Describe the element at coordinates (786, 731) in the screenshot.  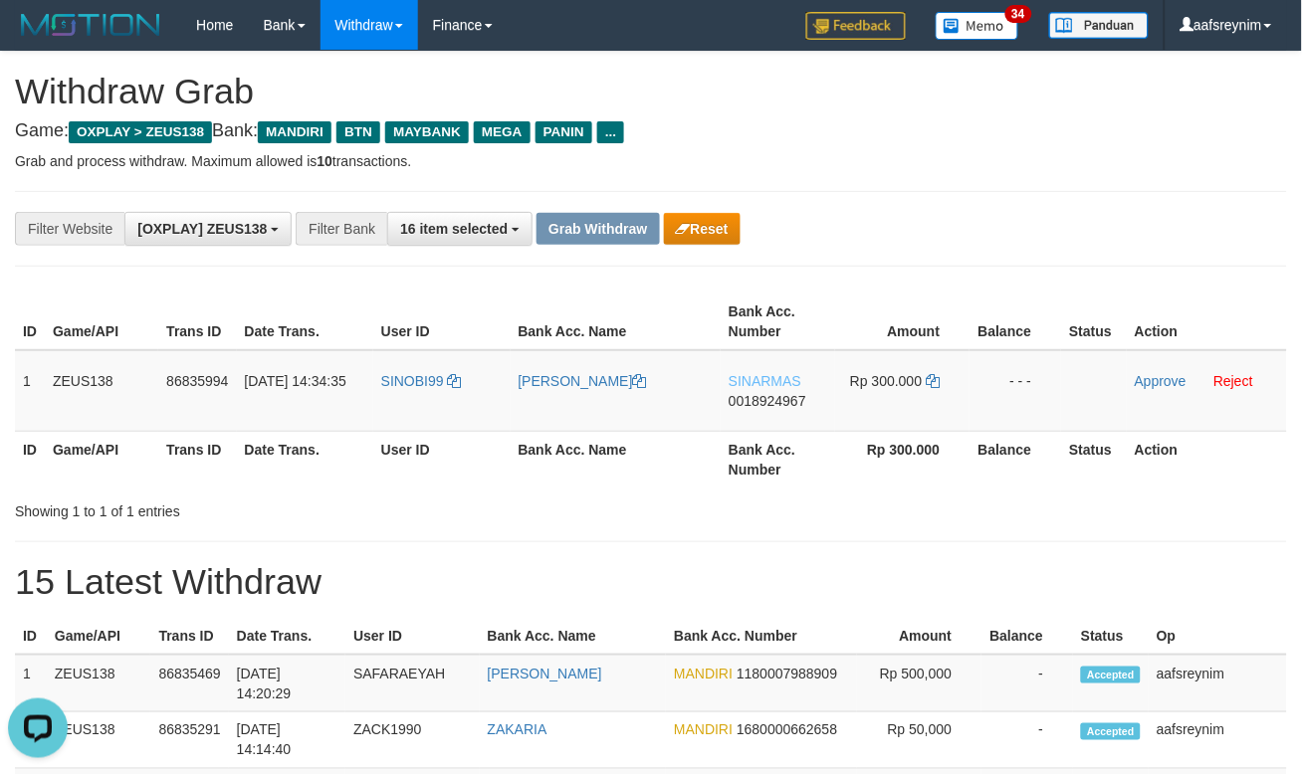
I see `span: Copy 1680000662658 to clipboard` at that location.